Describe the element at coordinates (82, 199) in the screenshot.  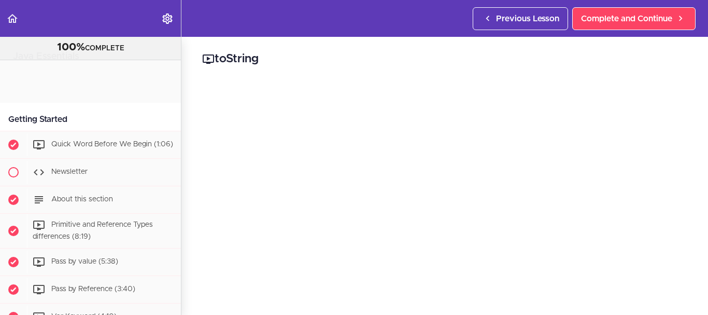
I see `span: About this section` at that location.